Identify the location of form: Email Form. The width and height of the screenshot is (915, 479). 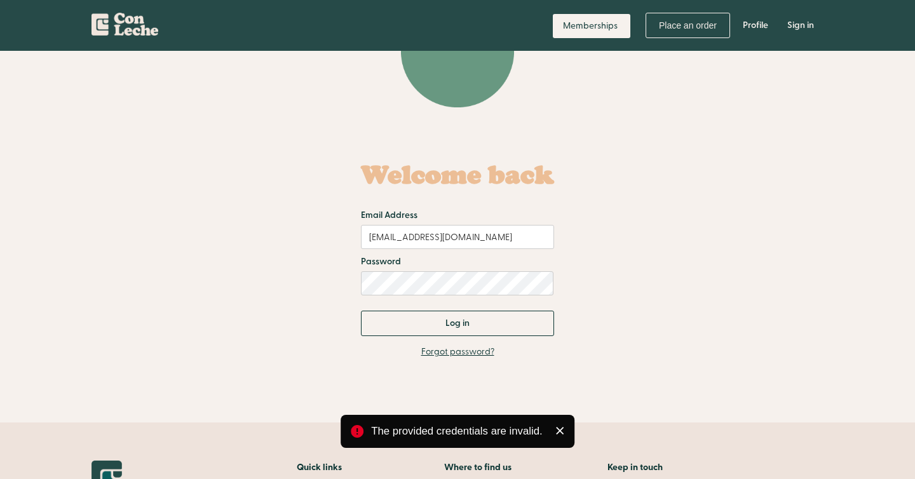
(457, 242).